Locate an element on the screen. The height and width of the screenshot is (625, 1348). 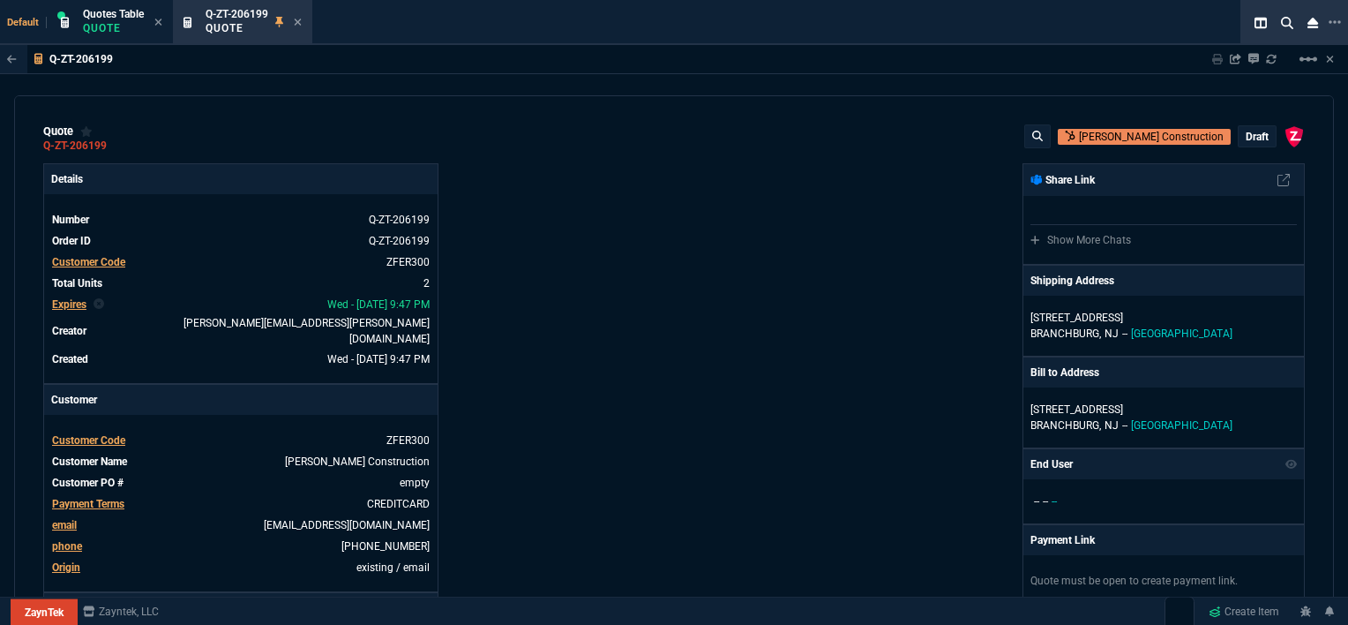
span: See Marketplace Order is located at coordinates (399, 220).